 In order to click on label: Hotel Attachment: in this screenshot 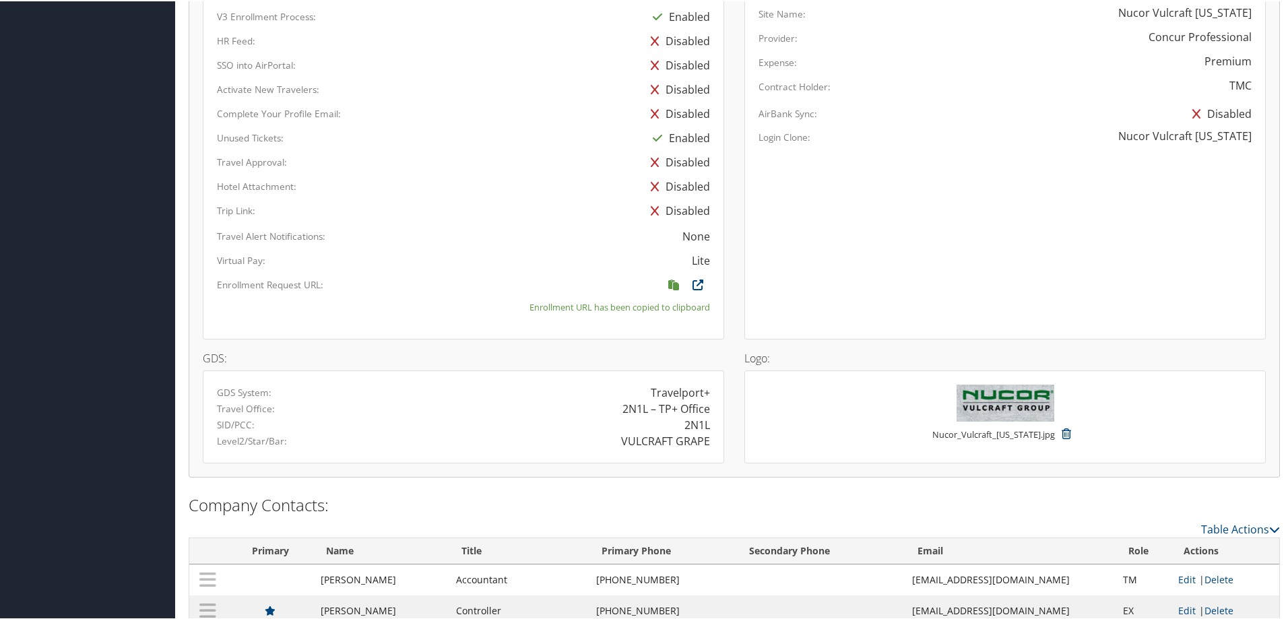, I will do `click(257, 185)`.